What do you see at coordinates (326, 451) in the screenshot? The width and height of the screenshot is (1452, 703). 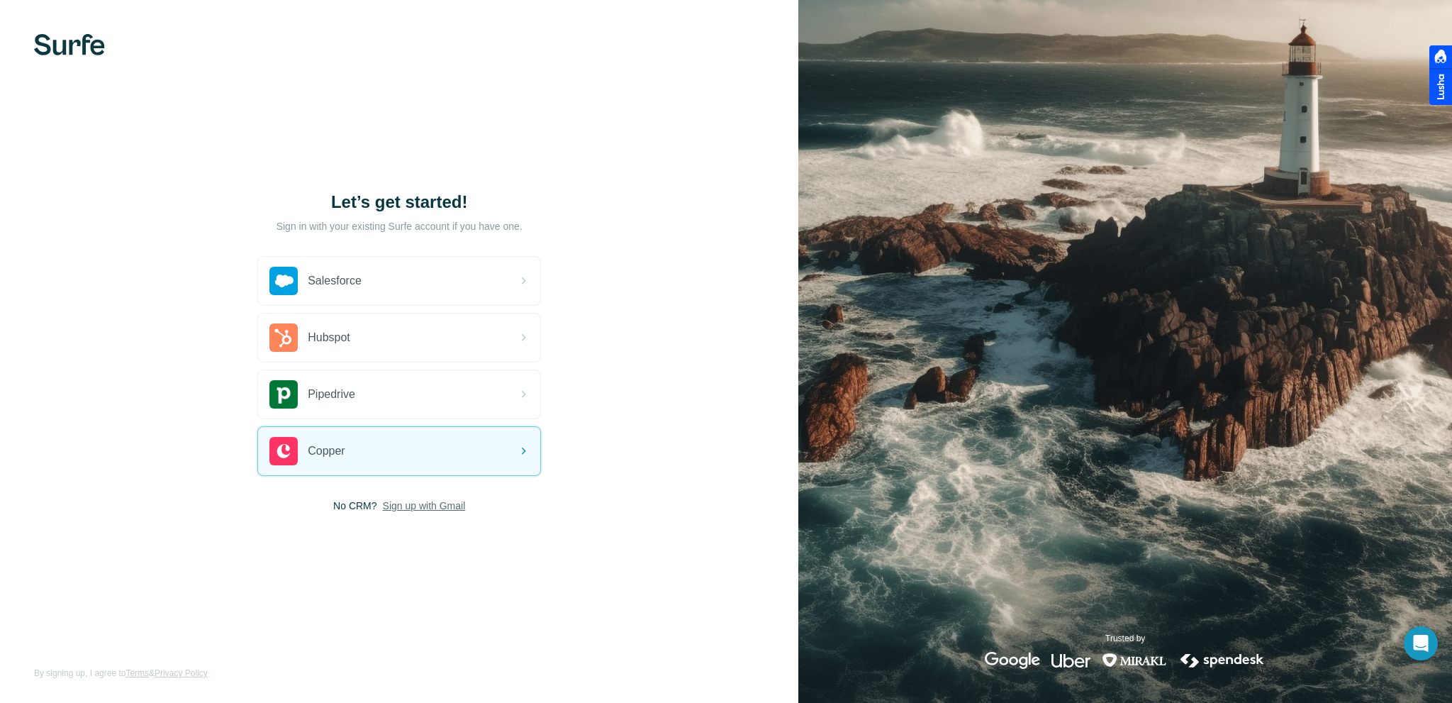 I see `span: Copper` at bounding box center [326, 451].